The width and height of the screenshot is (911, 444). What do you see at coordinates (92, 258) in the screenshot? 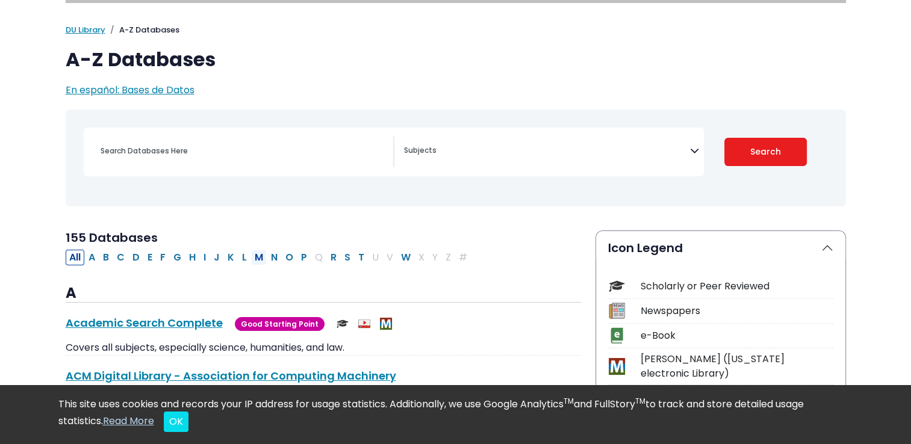
I see `button: Filter Results A` at bounding box center [92, 258].